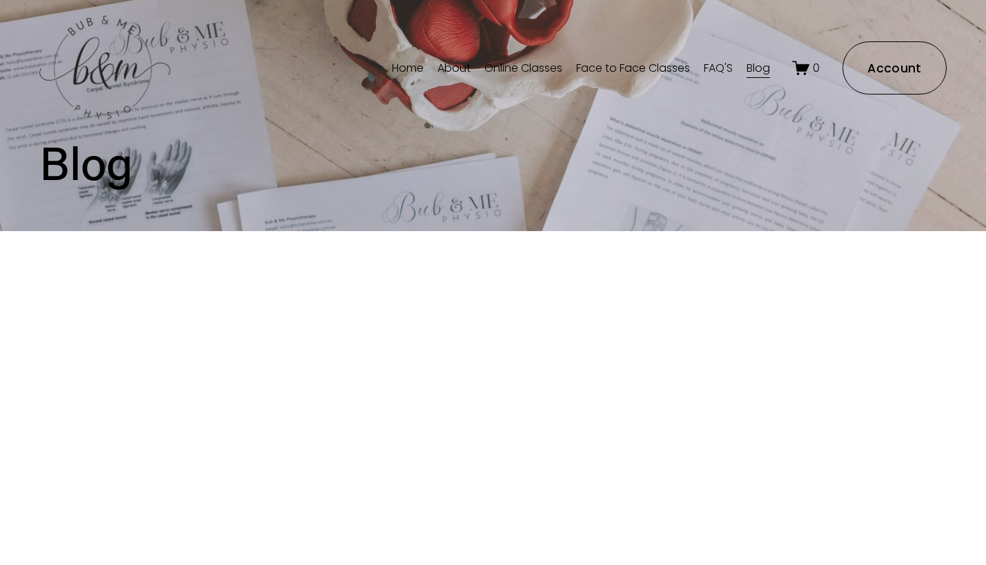 Image resolution: width=986 pixels, height=565 pixels. Describe the element at coordinates (718, 68) in the screenshot. I see `a: FAQ'S` at that location.